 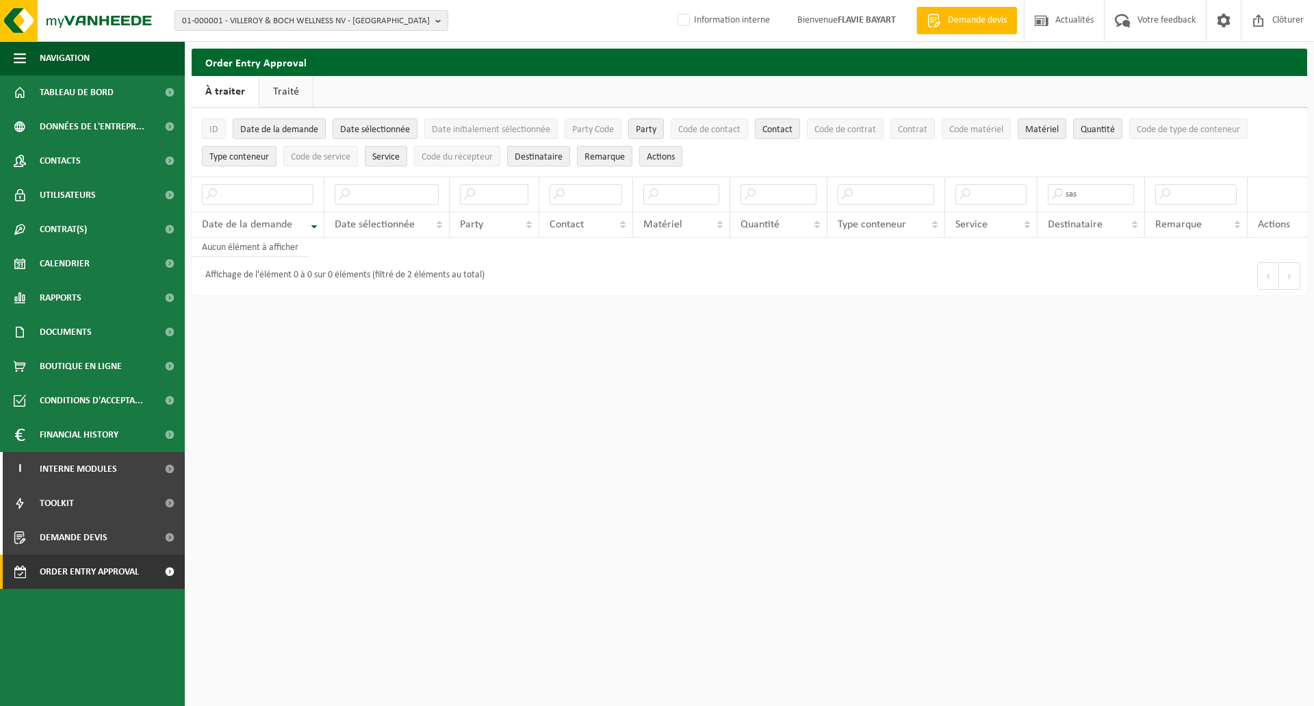 What do you see at coordinates (457, 157) in the screenshot?
I see `span: Code du récepteur` at bounding box center [457, 157].